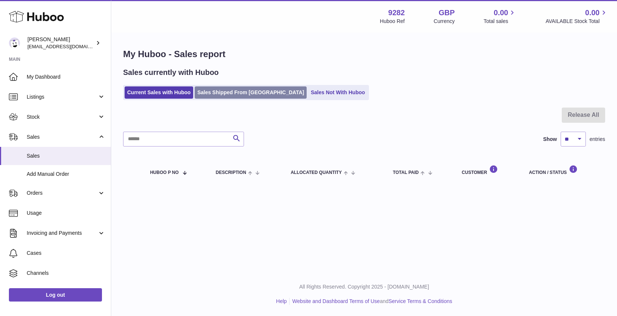  Describe the element at coordinates (499, 16) in the screenshot. I see `a: 0.00 Total sales` at that location.